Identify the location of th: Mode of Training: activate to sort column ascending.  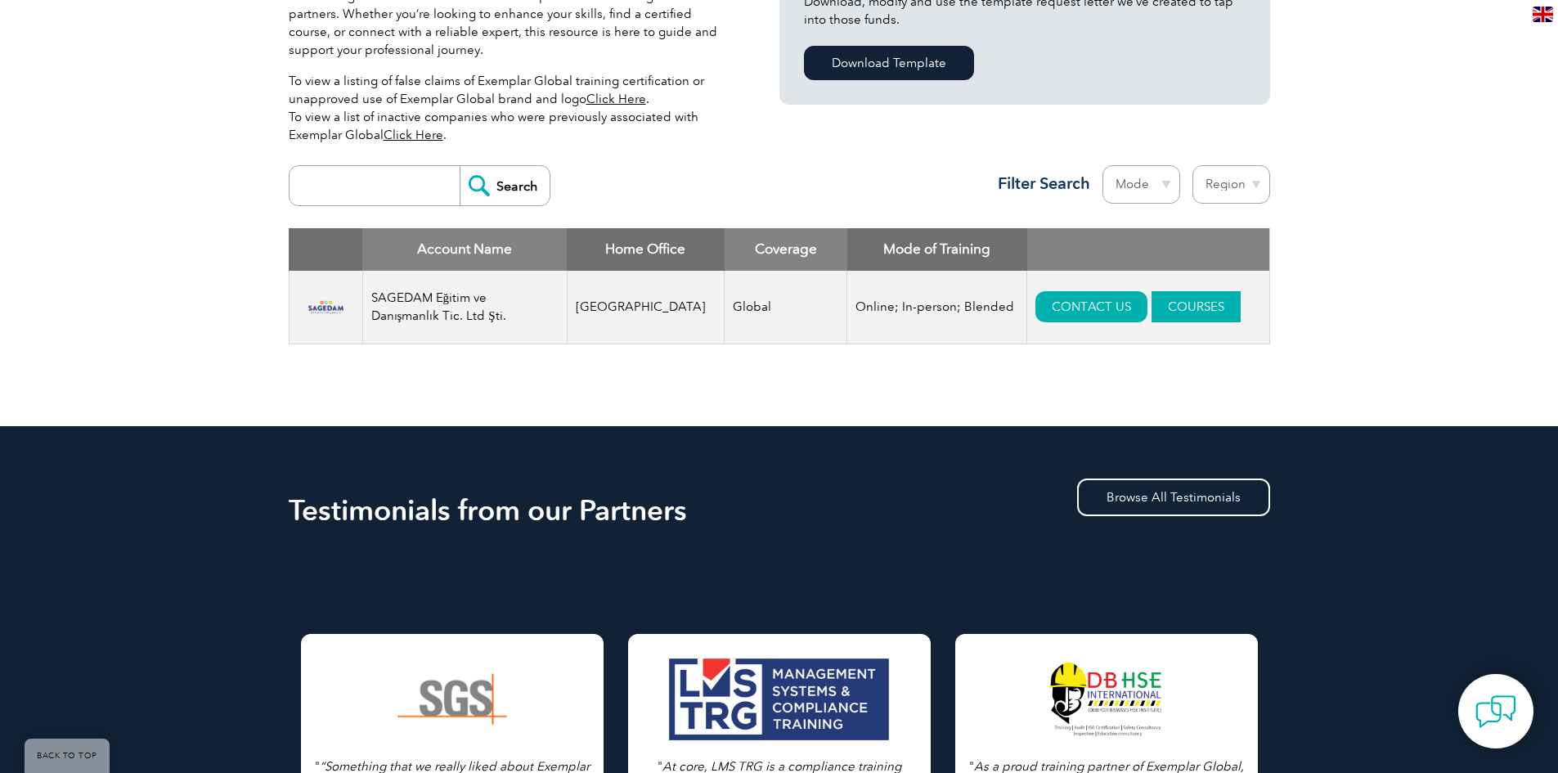
(937, 249).